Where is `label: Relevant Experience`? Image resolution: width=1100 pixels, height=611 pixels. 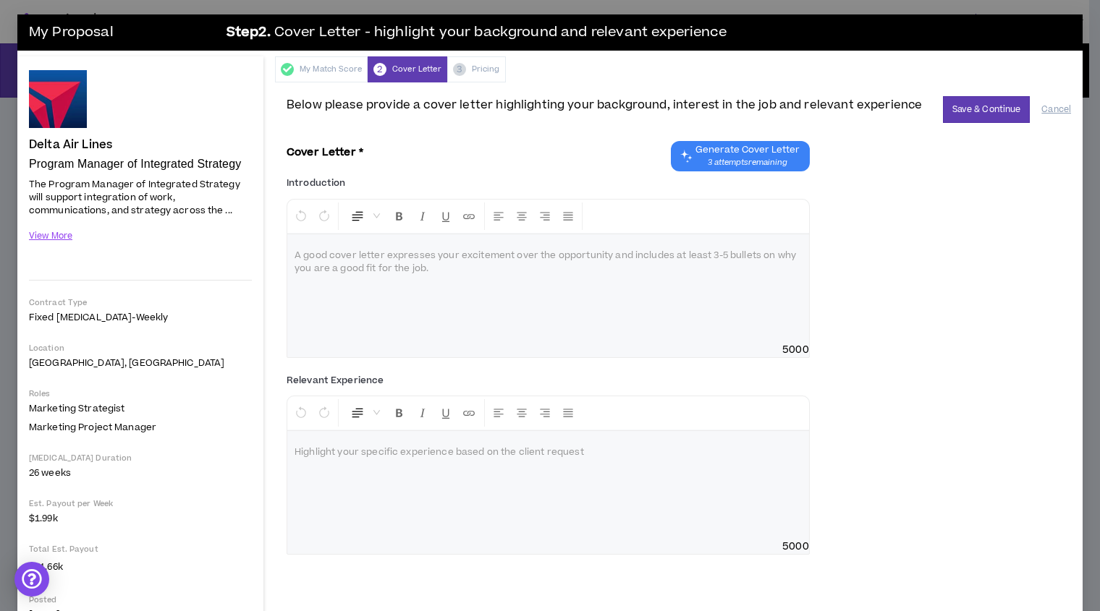 label: Relevant Experience is located at coordinates (335, 381).